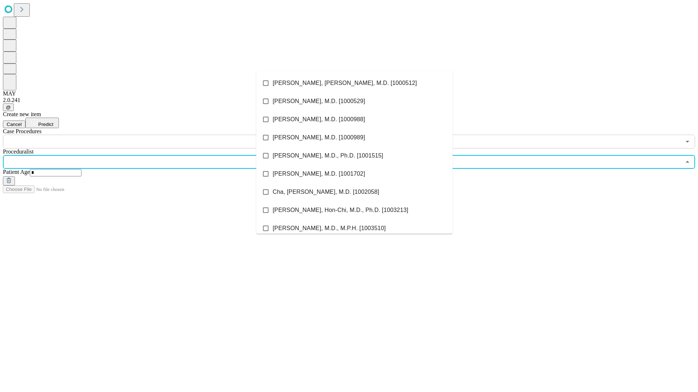 Image resolution: width=698 pixels, height=392 pixels. I want to click on div: 2.0.241, so click(349, 100).